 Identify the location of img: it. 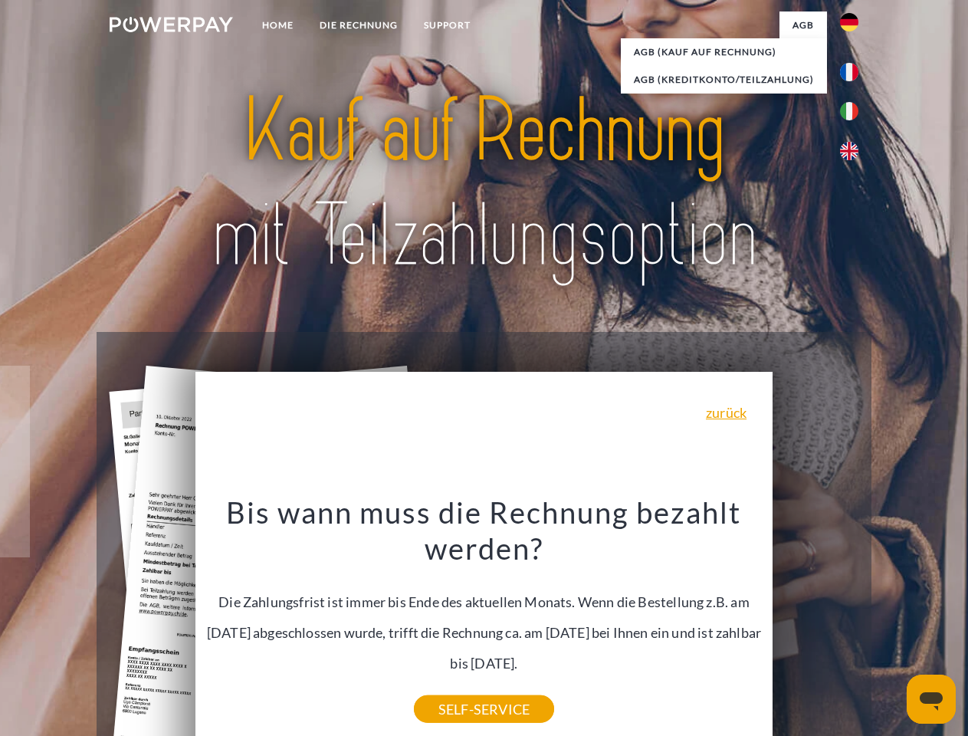
(849, 111).